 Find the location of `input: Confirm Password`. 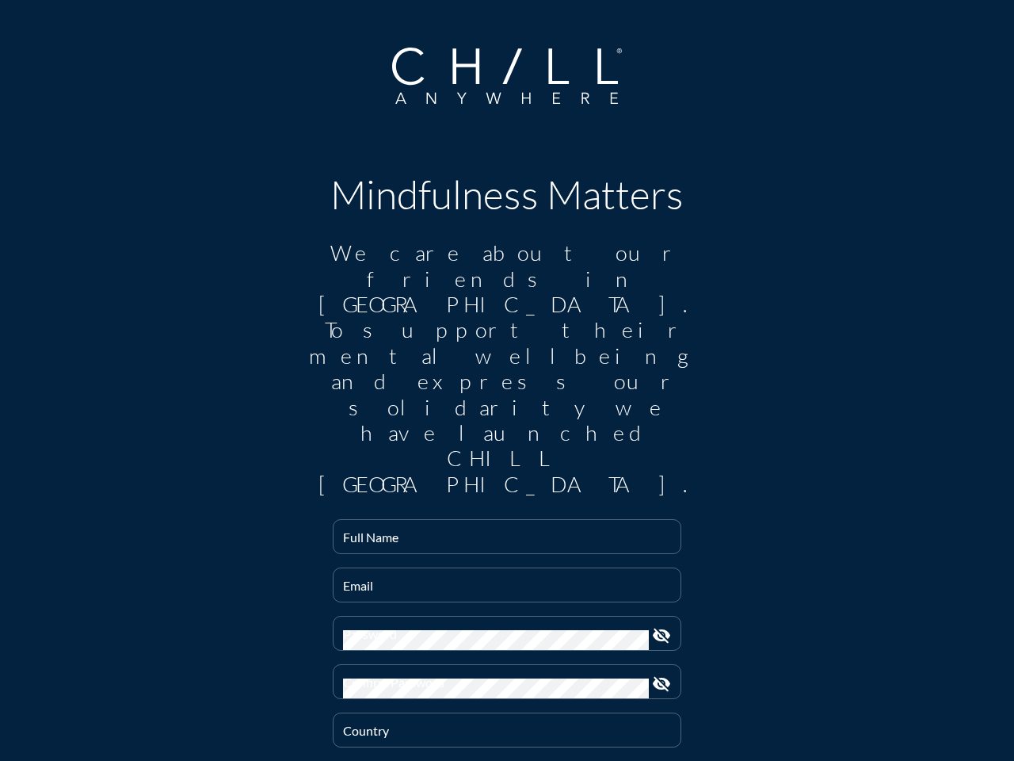

input: Confirm Password is located at coordinates (496, 688).